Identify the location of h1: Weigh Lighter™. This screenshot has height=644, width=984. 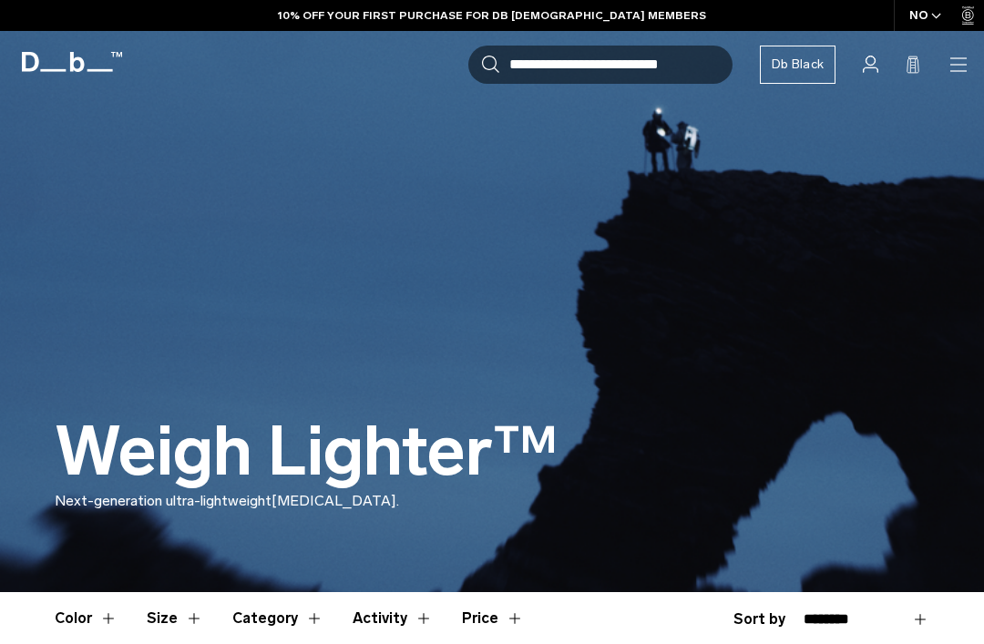
(306, 452).